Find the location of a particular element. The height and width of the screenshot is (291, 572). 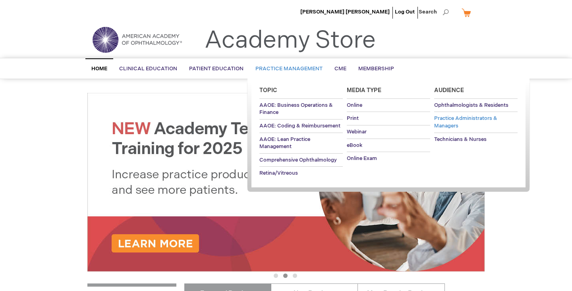

span: Online is located at coordinates (354, 105).